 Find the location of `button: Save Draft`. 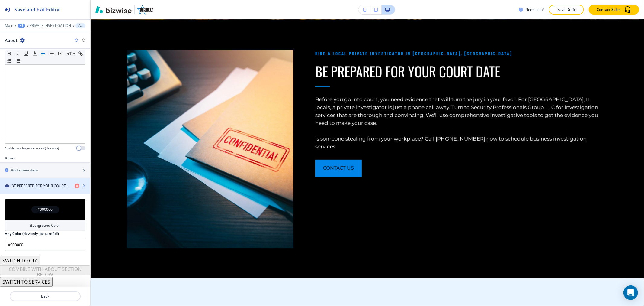

button: Save Draft is located at coordinates (567, 10).